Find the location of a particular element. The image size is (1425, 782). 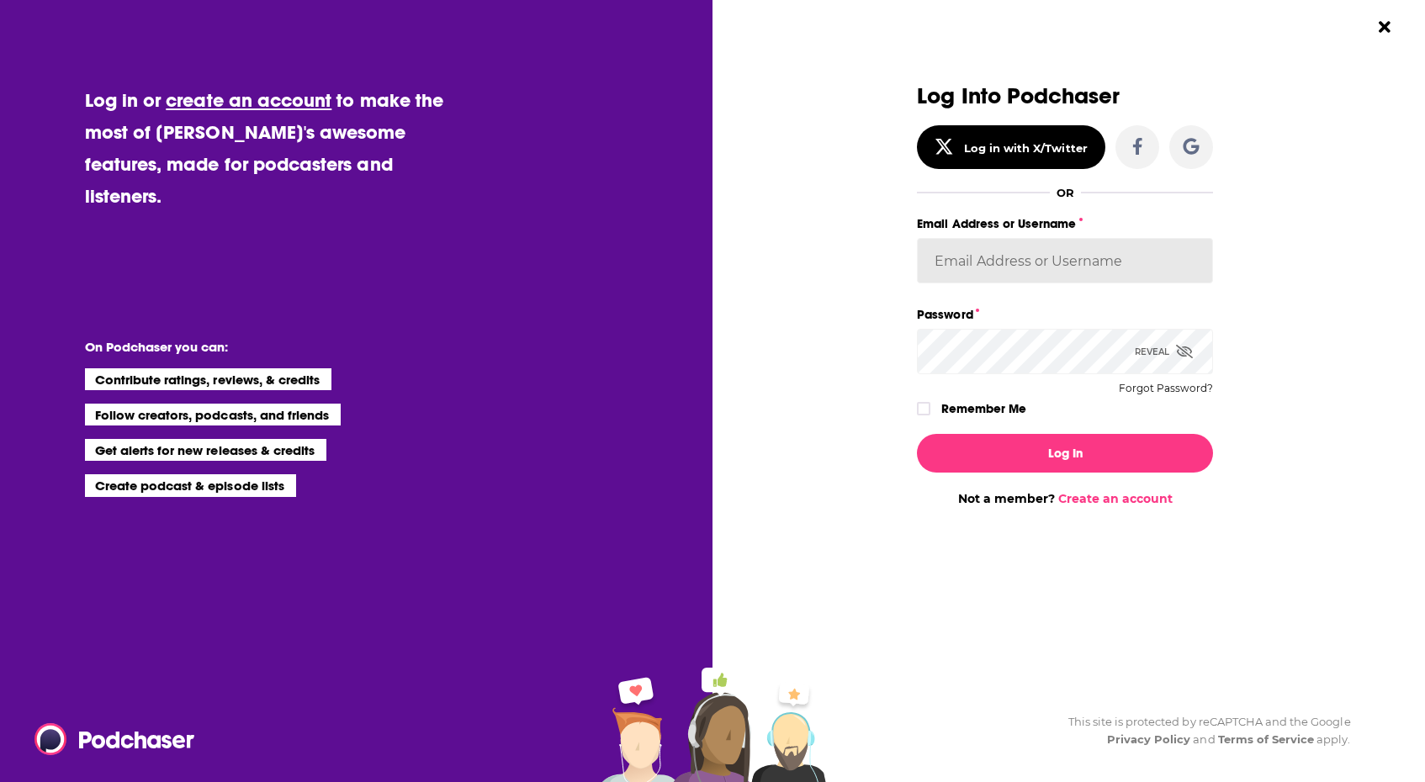

div: Not a member? is located at coordinates (1065, 499).